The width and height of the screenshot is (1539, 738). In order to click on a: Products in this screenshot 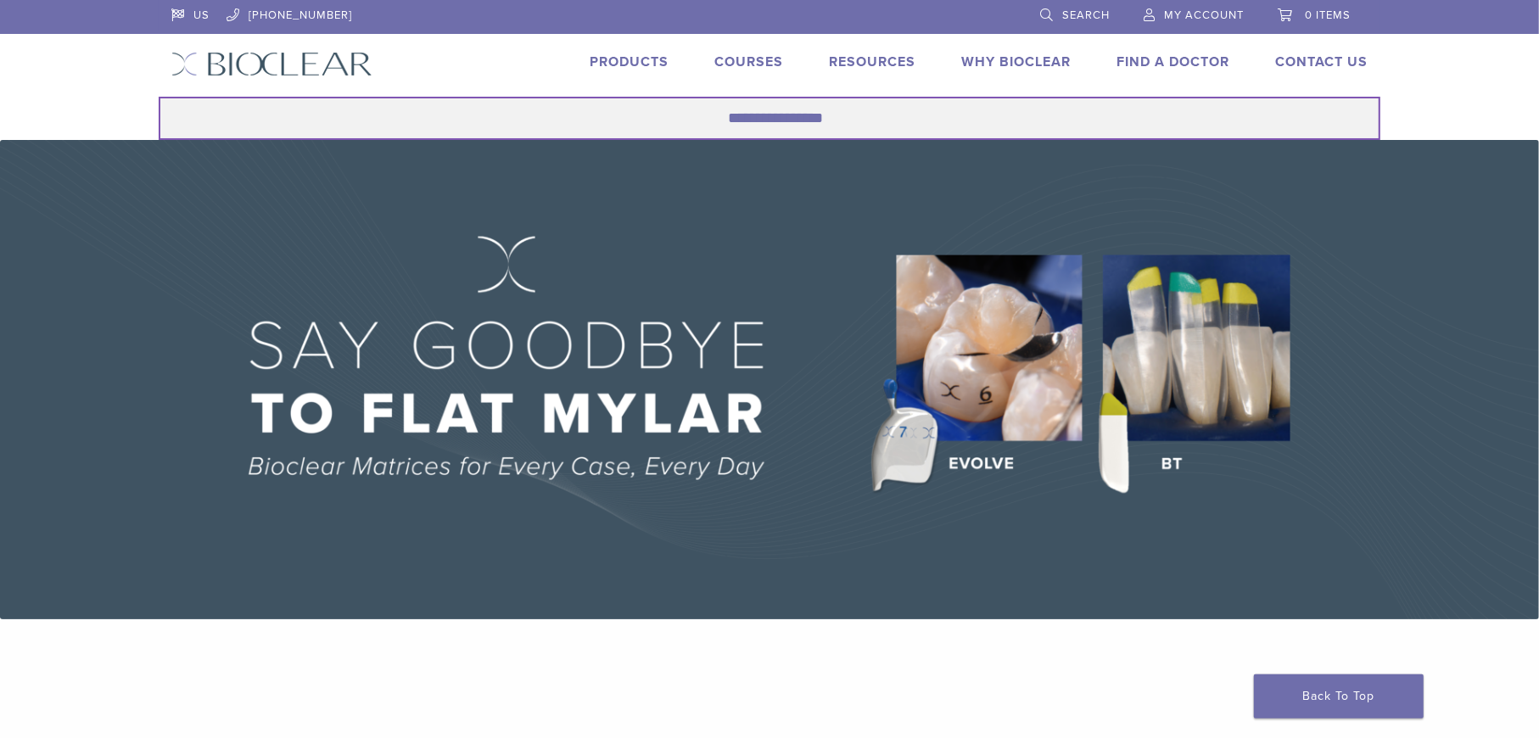, I will do `click(629, 62)`.